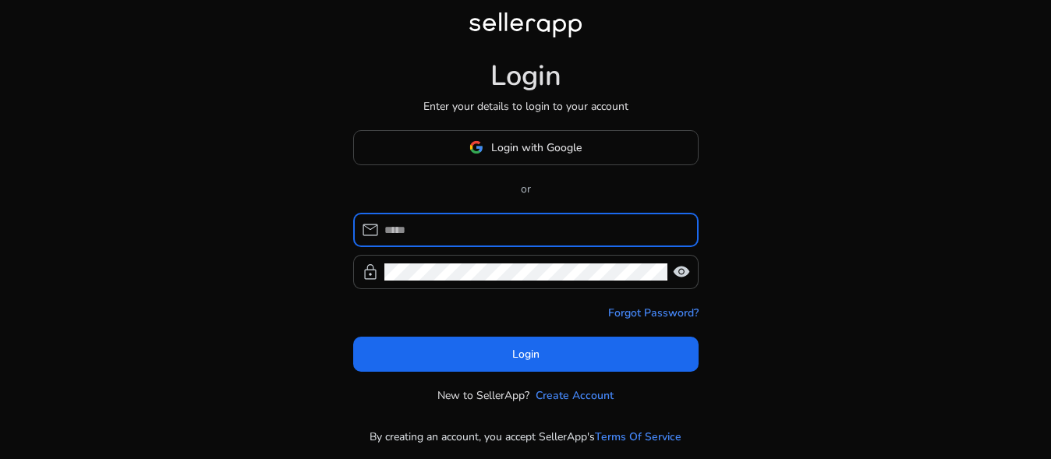 The height and width of the screenshot is (459, 1051). I want to click on a: Terms Of Service, so click(638, 436).